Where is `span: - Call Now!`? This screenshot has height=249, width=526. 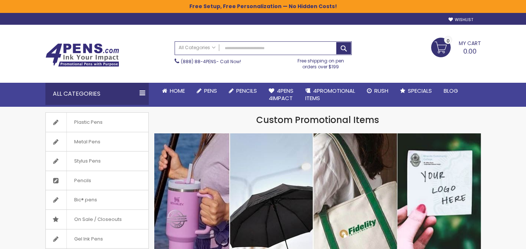 span: - Call Now! is located at coordinates (211, 61).